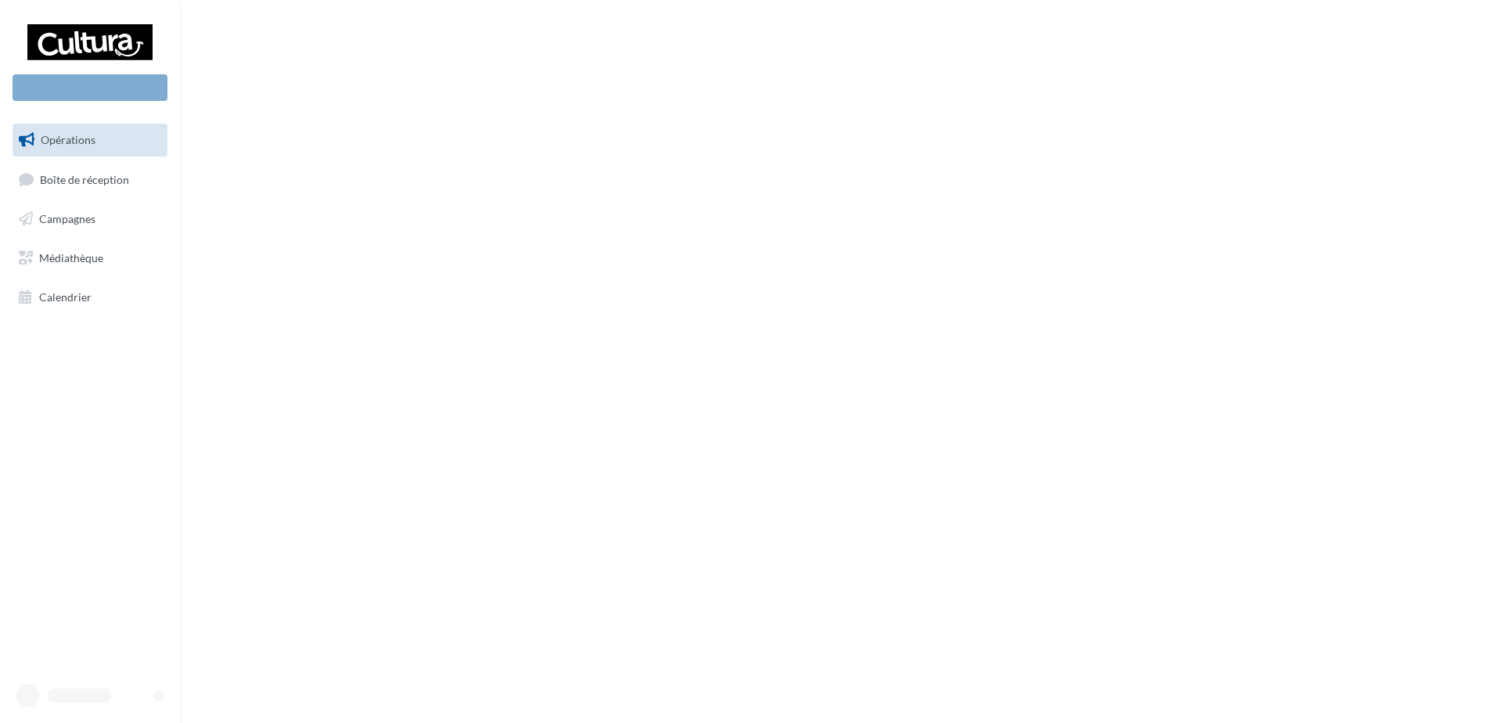 The image size is (1496, 723). What do you see at coordinates (90, 219) in the screenshot?
I see `a: Campagnes` at bounding box center [90, 219].